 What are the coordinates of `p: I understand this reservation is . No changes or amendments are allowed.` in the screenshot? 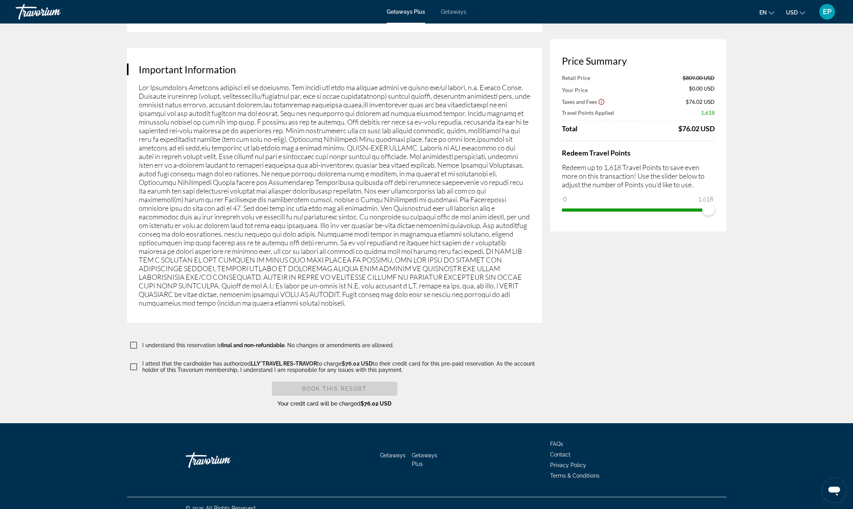 It's located at (268, 345).